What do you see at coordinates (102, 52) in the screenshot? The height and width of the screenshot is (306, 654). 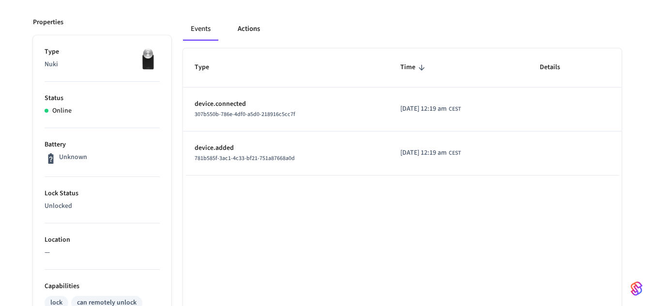 I see `p: Type` at bounding box center [102, 52].